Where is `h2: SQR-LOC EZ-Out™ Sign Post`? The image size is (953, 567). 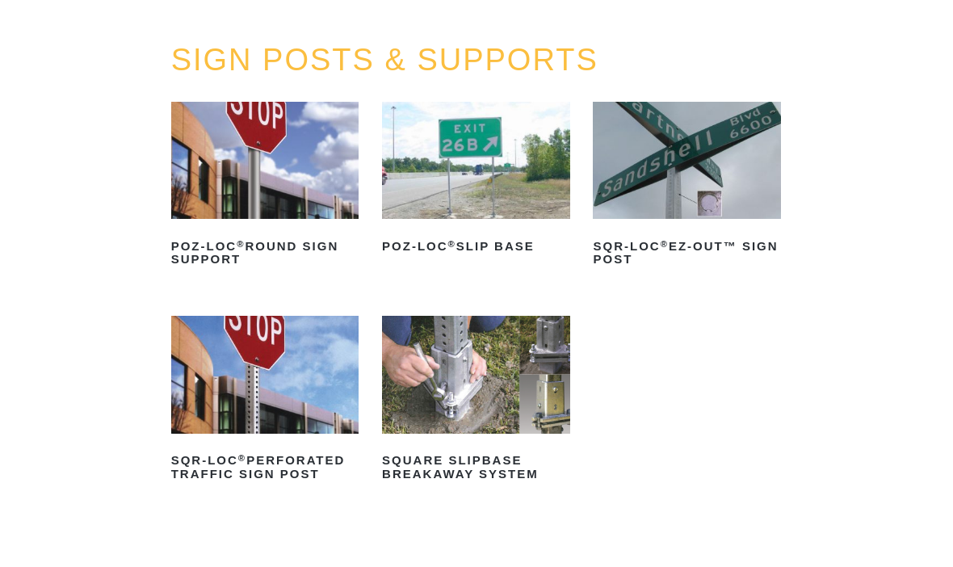 h2: SQR-LOC EZ-Out™ Sign Post is located at coordinates (686, 254).